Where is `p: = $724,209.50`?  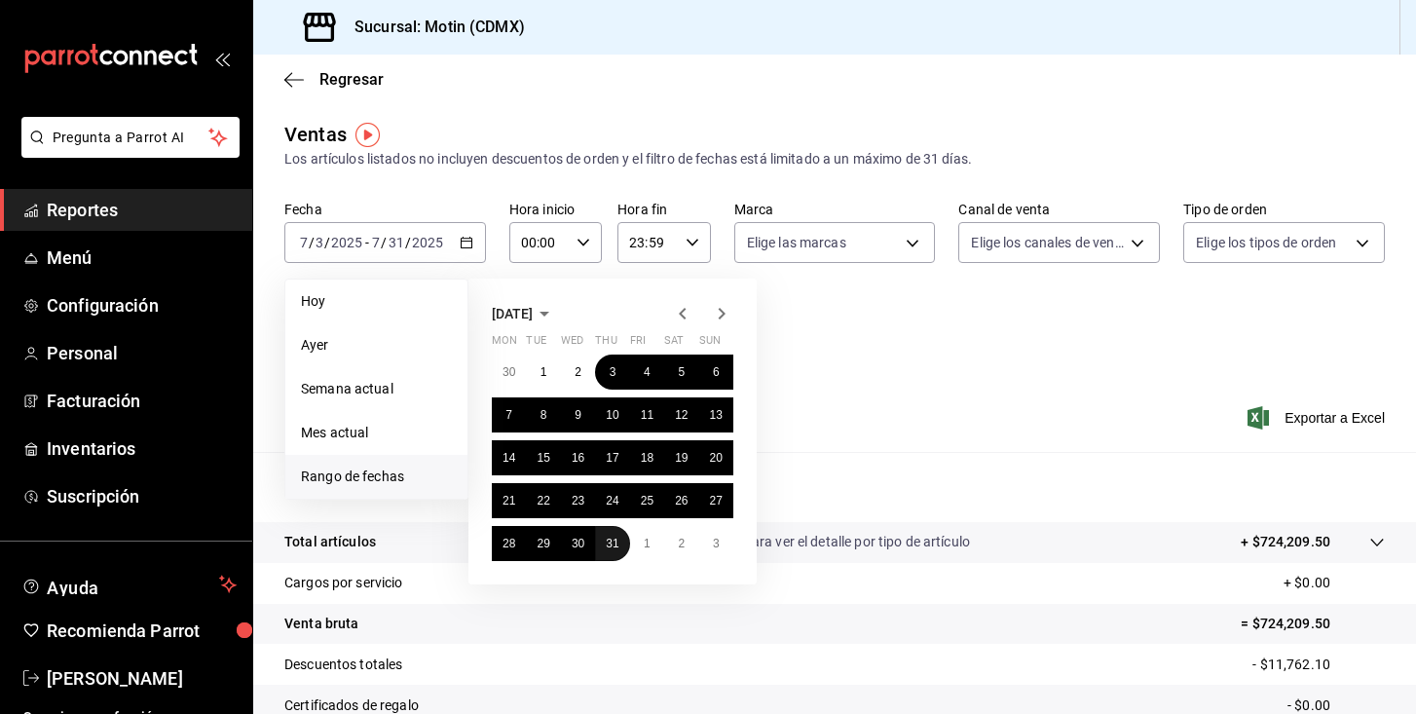
p: = $724,209.50 is located at coordinates (1313, 623).